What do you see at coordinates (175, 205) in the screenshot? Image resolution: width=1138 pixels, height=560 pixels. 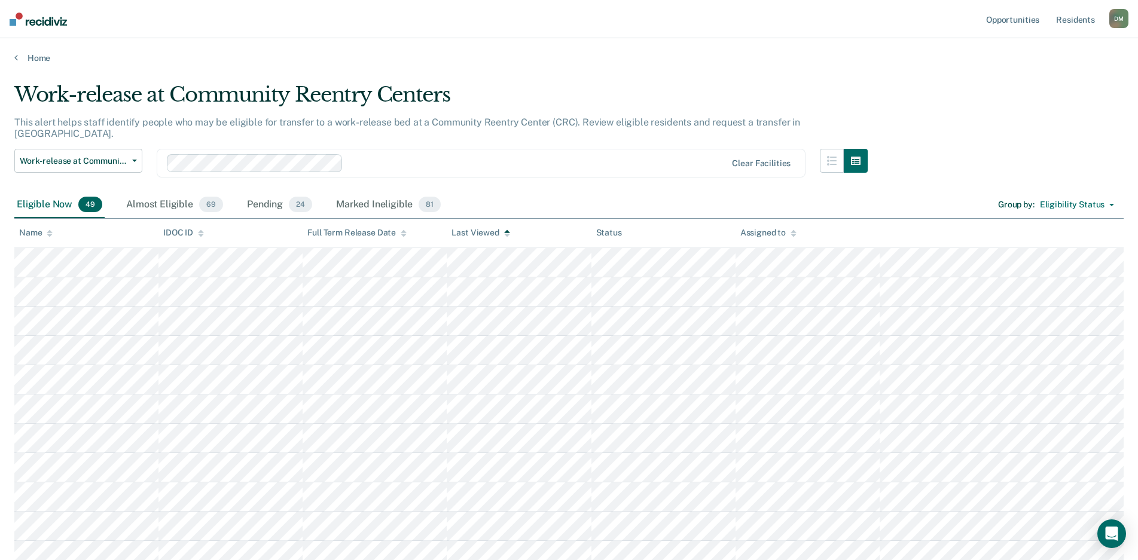 I see `div: Almost Eligible69` at bounding box center [175, 205].